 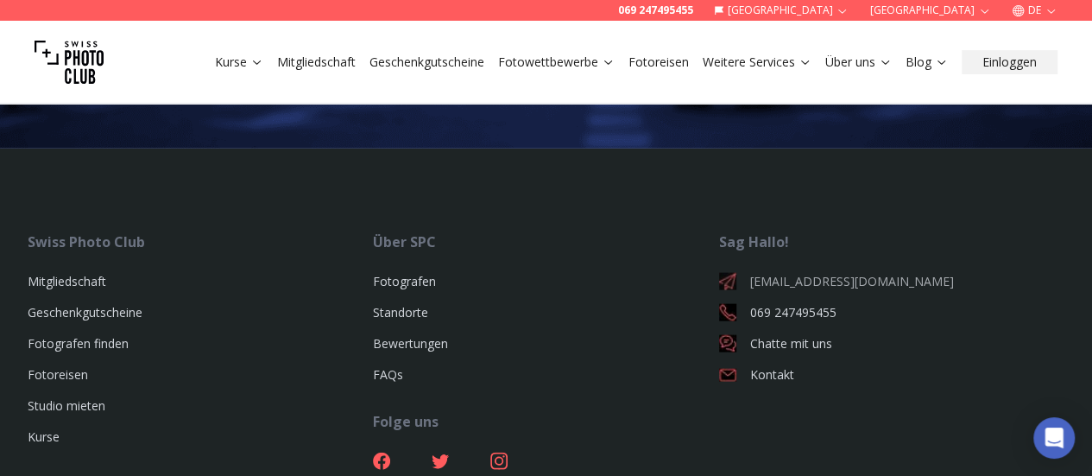 What do you see at coordinates (858, 62) in the screenshot?
I see `a: Über uns` at bounding box center [858, 62].